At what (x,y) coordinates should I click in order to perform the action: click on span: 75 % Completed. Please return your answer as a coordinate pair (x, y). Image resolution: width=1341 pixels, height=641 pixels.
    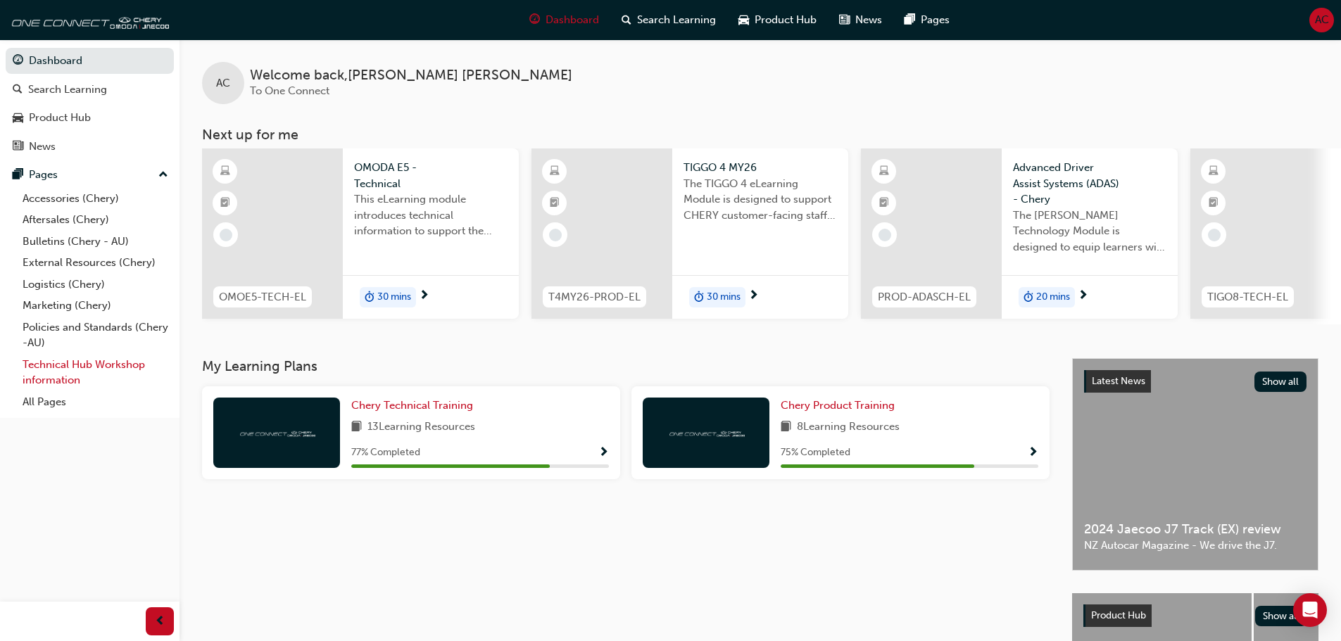
    Looking at the image, I should click on (815, 452).